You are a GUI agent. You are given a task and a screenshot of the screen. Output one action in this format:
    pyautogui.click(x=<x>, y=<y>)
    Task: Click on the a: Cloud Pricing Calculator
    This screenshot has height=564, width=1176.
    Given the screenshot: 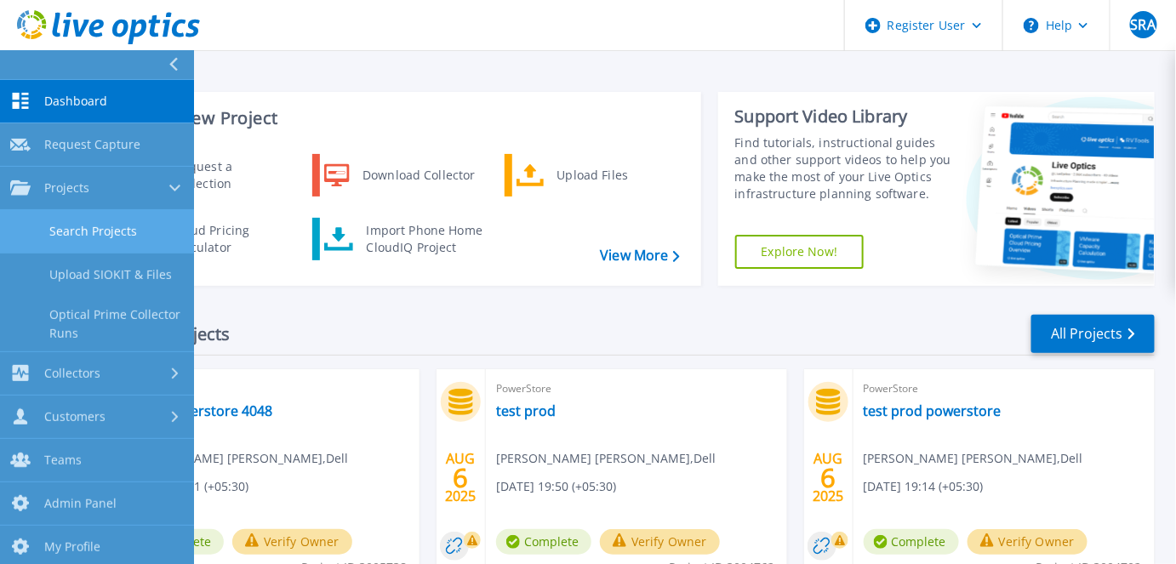 What is the action you would take?
    pyautogui.click(x=207, y=239)
    